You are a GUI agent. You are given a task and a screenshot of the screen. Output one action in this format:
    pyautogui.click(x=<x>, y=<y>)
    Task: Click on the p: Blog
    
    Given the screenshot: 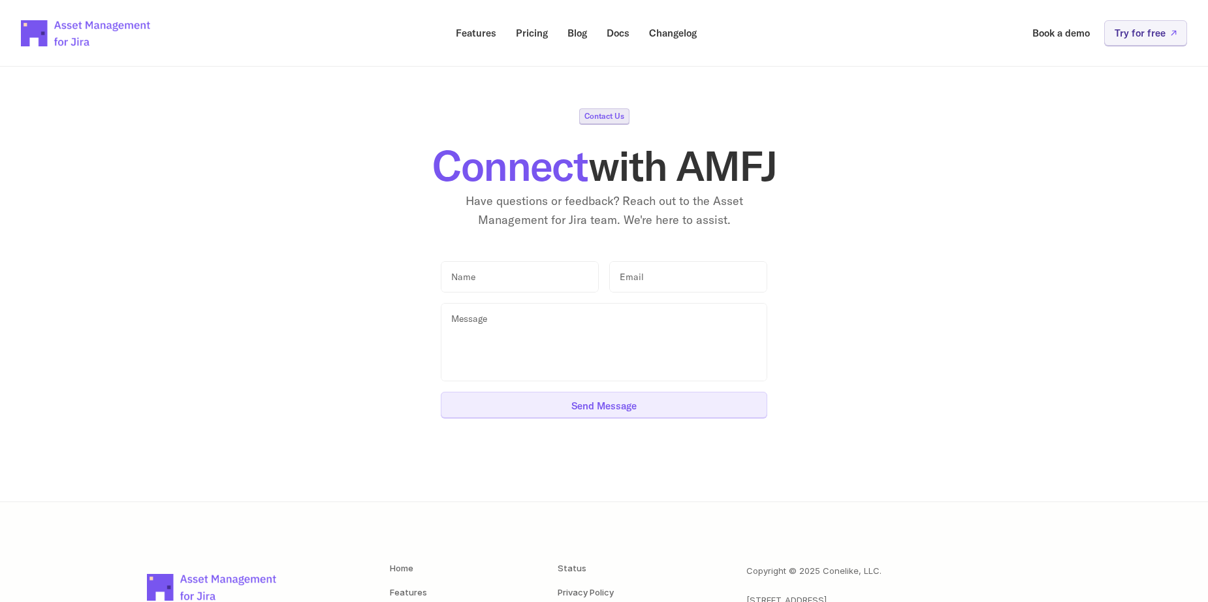 What is the action you would take?
    pyautogui.click(x=577, y=33)
    